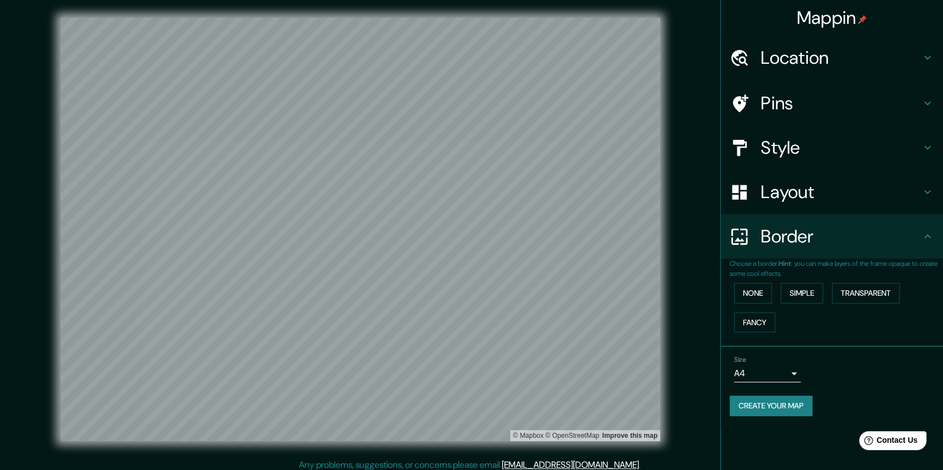  What do you see at coordinates (831, 148) in the screenshot?
I see `div: Style` at bounding box center [831, 148].